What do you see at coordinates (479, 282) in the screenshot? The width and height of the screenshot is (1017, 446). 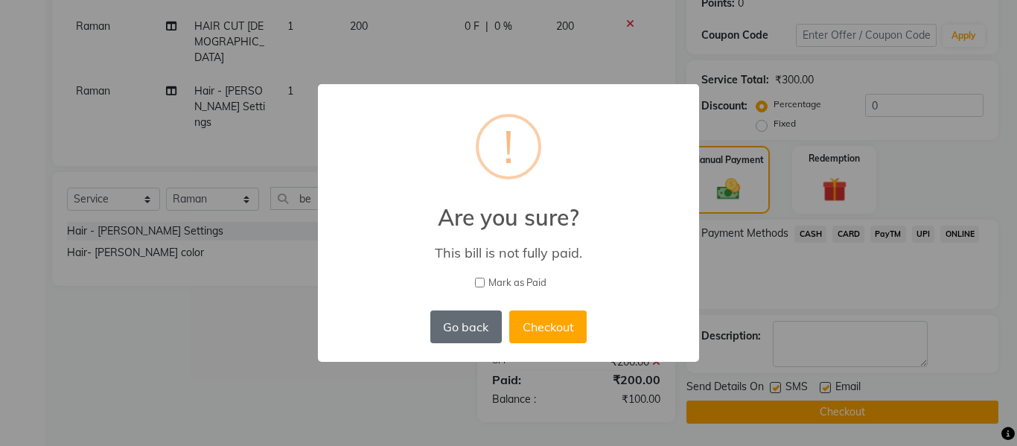 I see `input: Mark as Paid` at bounding box center [479, 282].